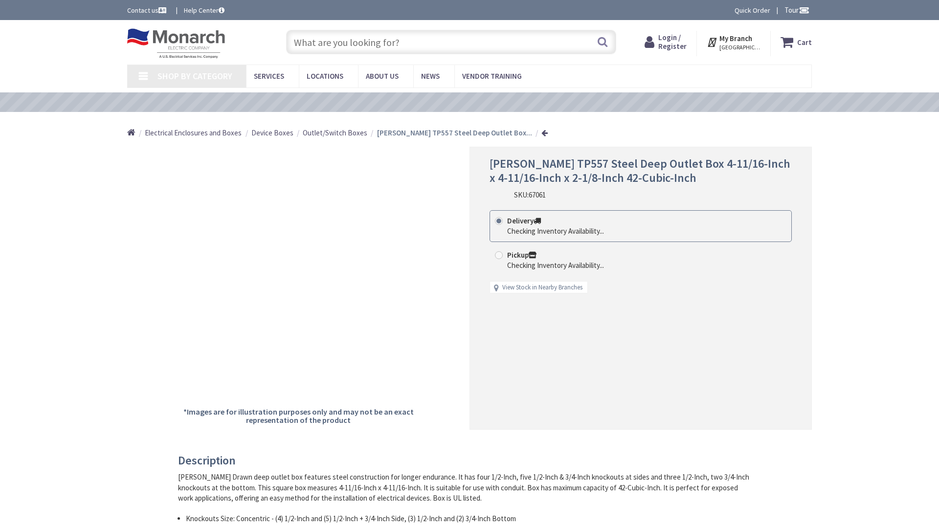  What do you see at coordinates (204, 10) in the screenshot?
I see `a: Help Center` at bounding box center [204, 10].